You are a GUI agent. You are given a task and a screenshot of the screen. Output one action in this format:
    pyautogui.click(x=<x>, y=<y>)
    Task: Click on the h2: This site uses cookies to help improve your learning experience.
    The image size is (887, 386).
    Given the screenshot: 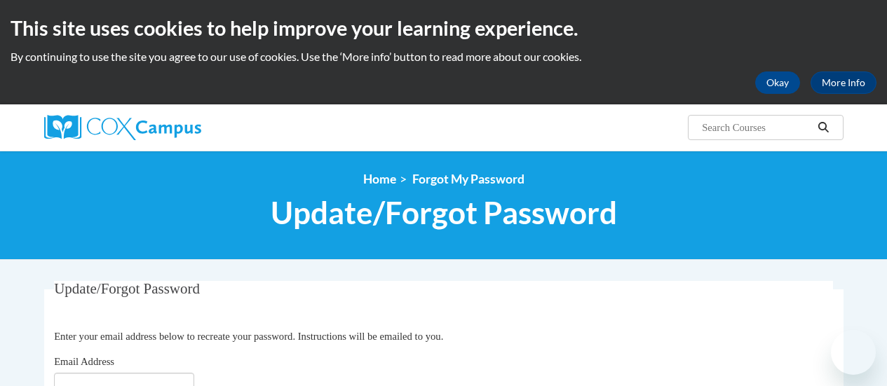 What is the action you would take?
    pyautogui.click(x=443, y=28)
    